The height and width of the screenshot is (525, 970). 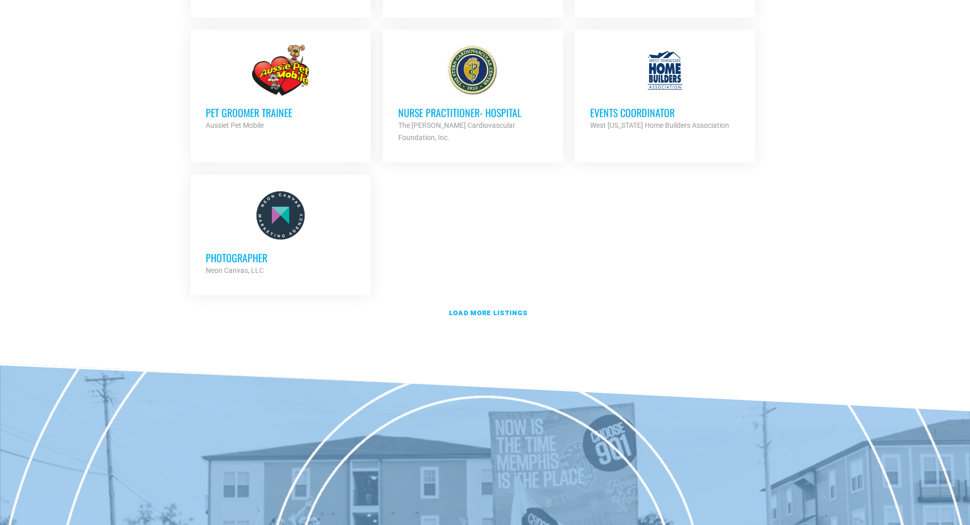 What do you see at coordinates (235, 270) in the screenshot?
I see `strong: Neon Canvas, LLC` at bounding box center [235, 270].